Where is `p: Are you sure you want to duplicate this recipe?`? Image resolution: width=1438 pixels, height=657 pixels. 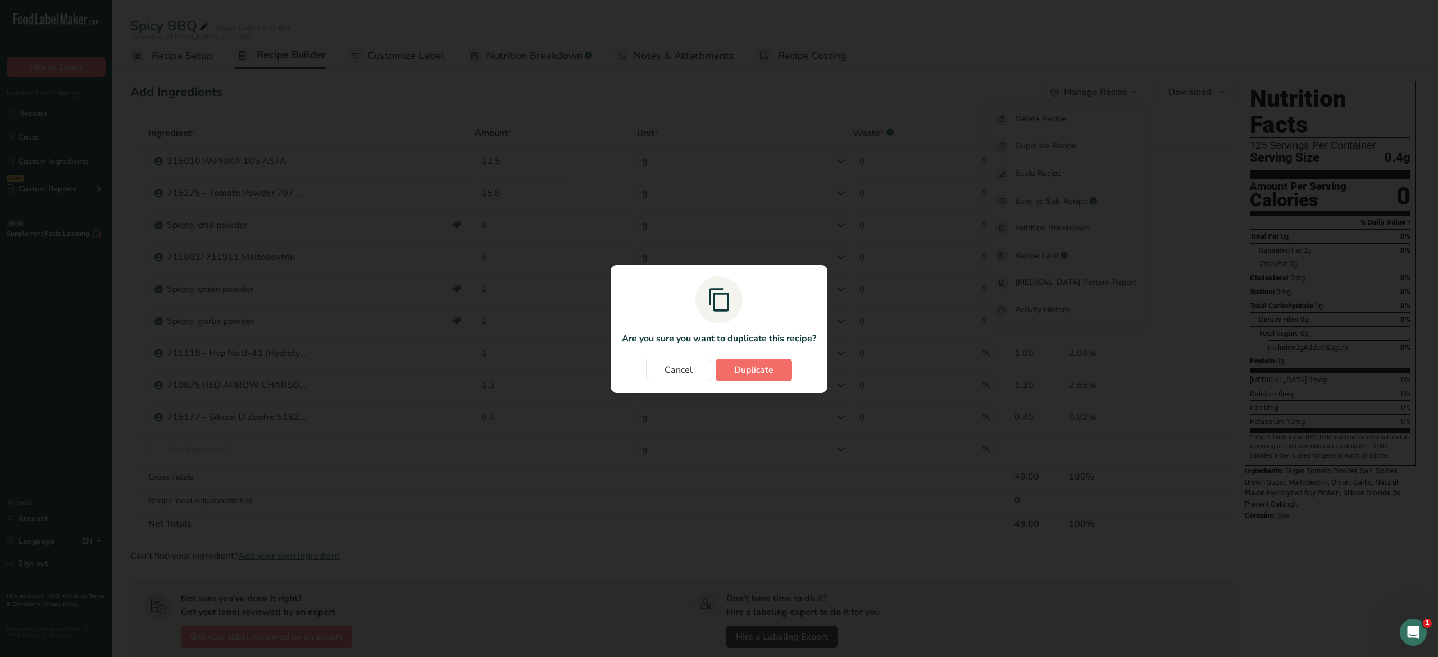
p: Are you sure you want to duplicate this recipe? is located at coordinates (719, 339).